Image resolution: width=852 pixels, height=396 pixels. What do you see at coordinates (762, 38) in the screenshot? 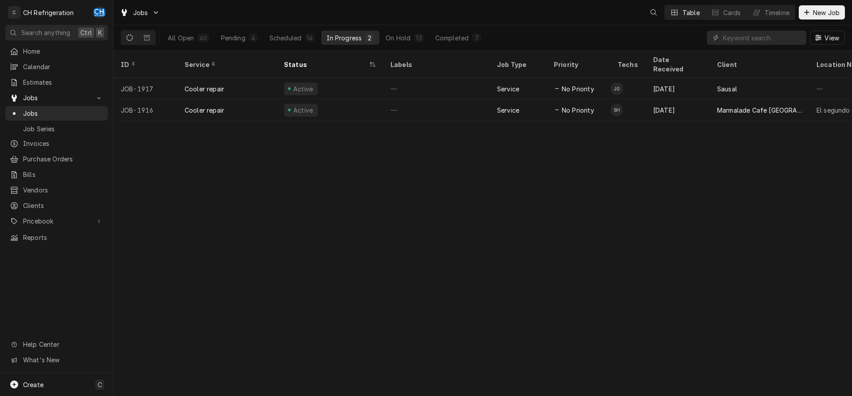
I see `input: Keyword search` at bounding box center [762, 38].